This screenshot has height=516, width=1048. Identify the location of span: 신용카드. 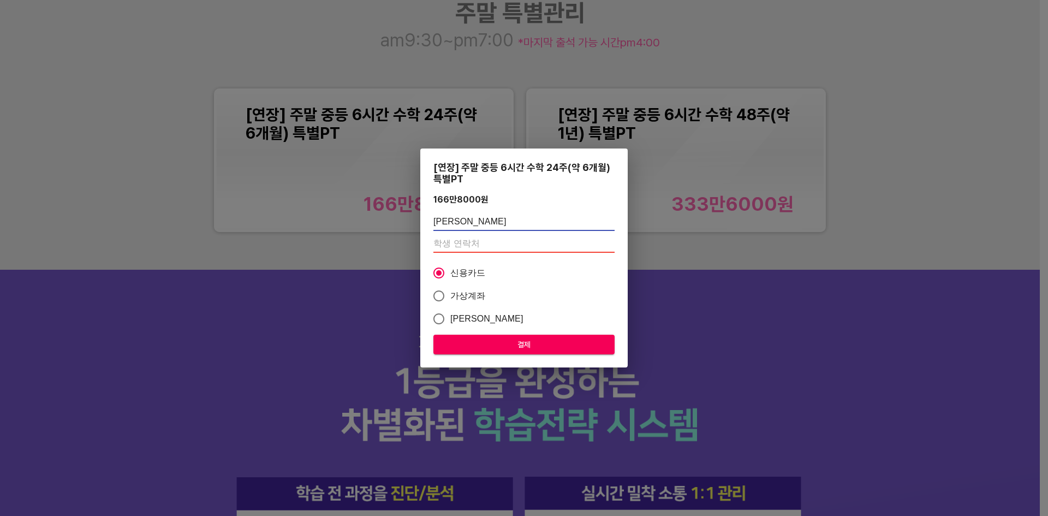
(468, 273).